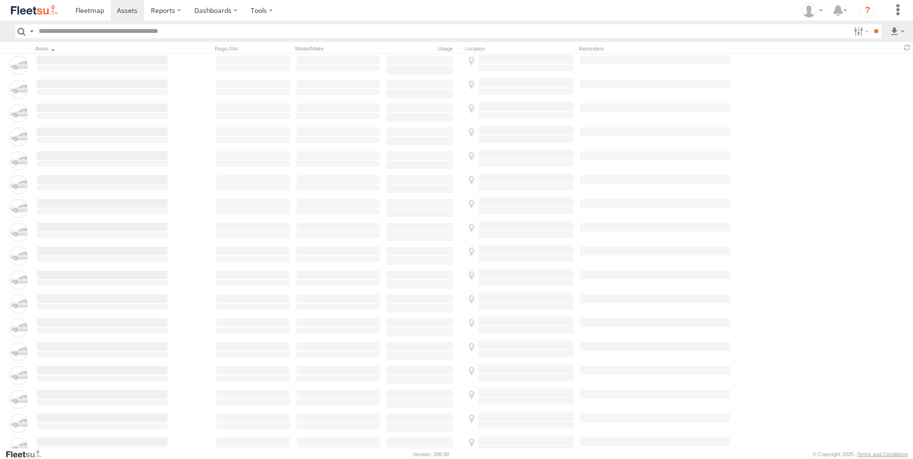 The width and height of the screenshot is (913, 459). Describe the element at coordinates (32, 31) in the screenshot. I see `label: Search Query` at that location.